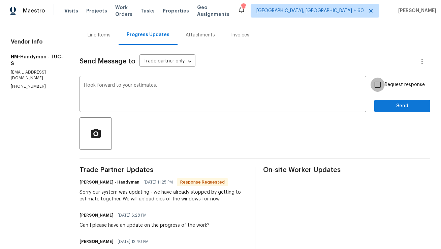 The width and height of the screenshot is (441, 249). I want to click on span: Tasks, so click(147, 11).